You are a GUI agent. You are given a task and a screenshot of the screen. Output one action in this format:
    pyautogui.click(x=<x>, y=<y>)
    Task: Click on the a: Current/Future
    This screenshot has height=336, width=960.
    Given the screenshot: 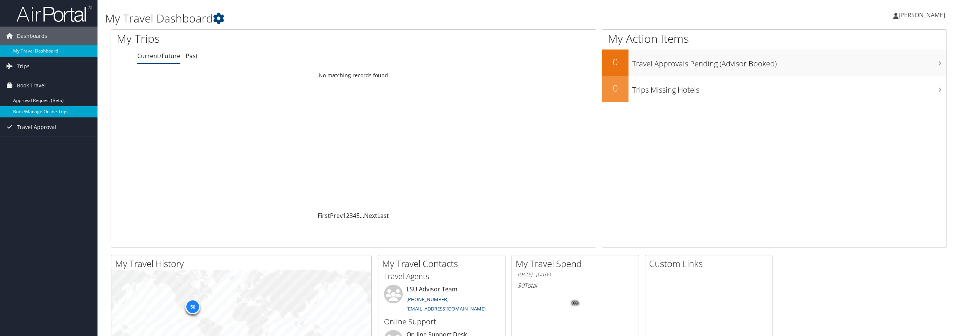 What is the action you would take?
    pyautogui.click(x=159, y=56)
    